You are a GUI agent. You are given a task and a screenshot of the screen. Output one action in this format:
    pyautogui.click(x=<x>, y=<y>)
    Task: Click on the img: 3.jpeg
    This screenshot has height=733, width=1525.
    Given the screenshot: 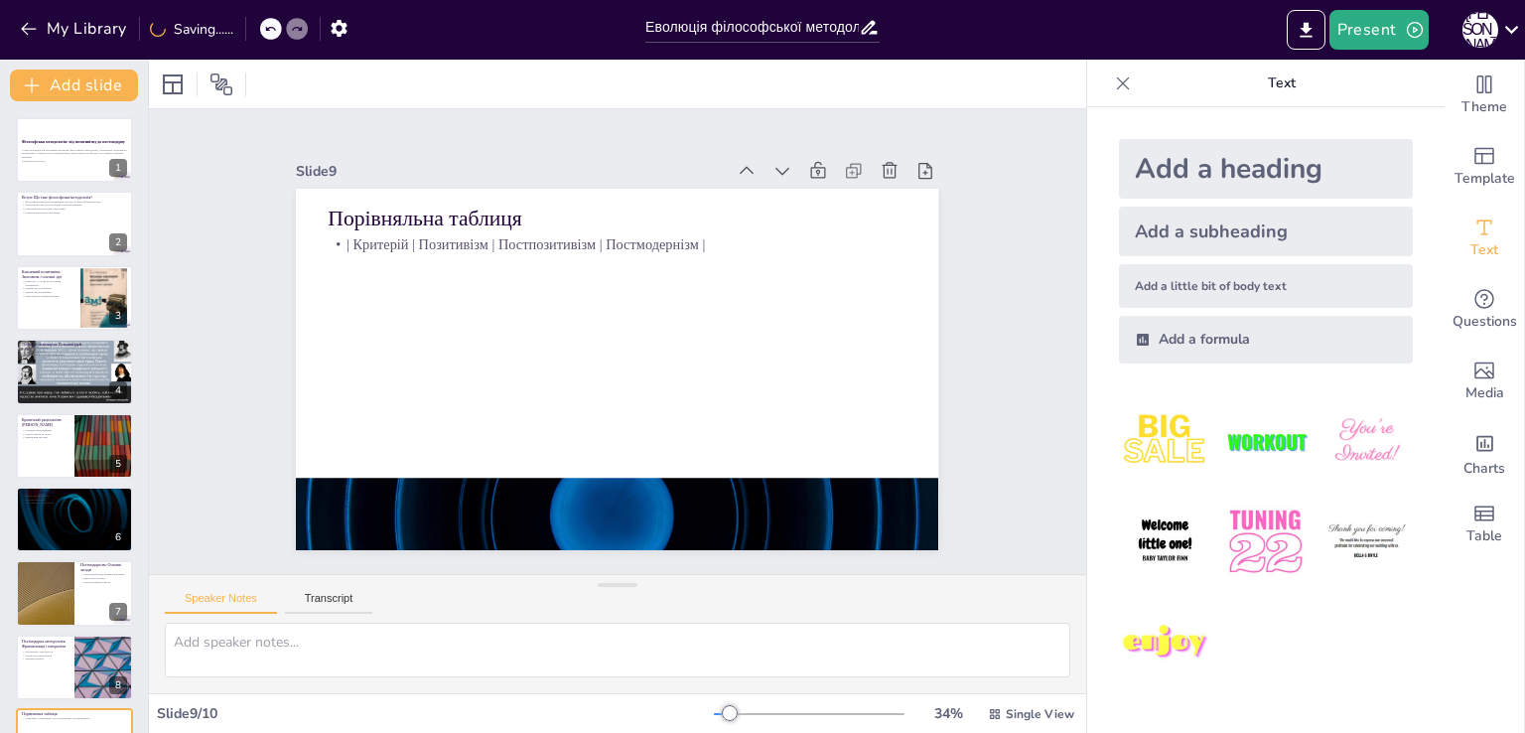 What is the action you would take?
    pyautogui.click(x=1366, y=441)
    